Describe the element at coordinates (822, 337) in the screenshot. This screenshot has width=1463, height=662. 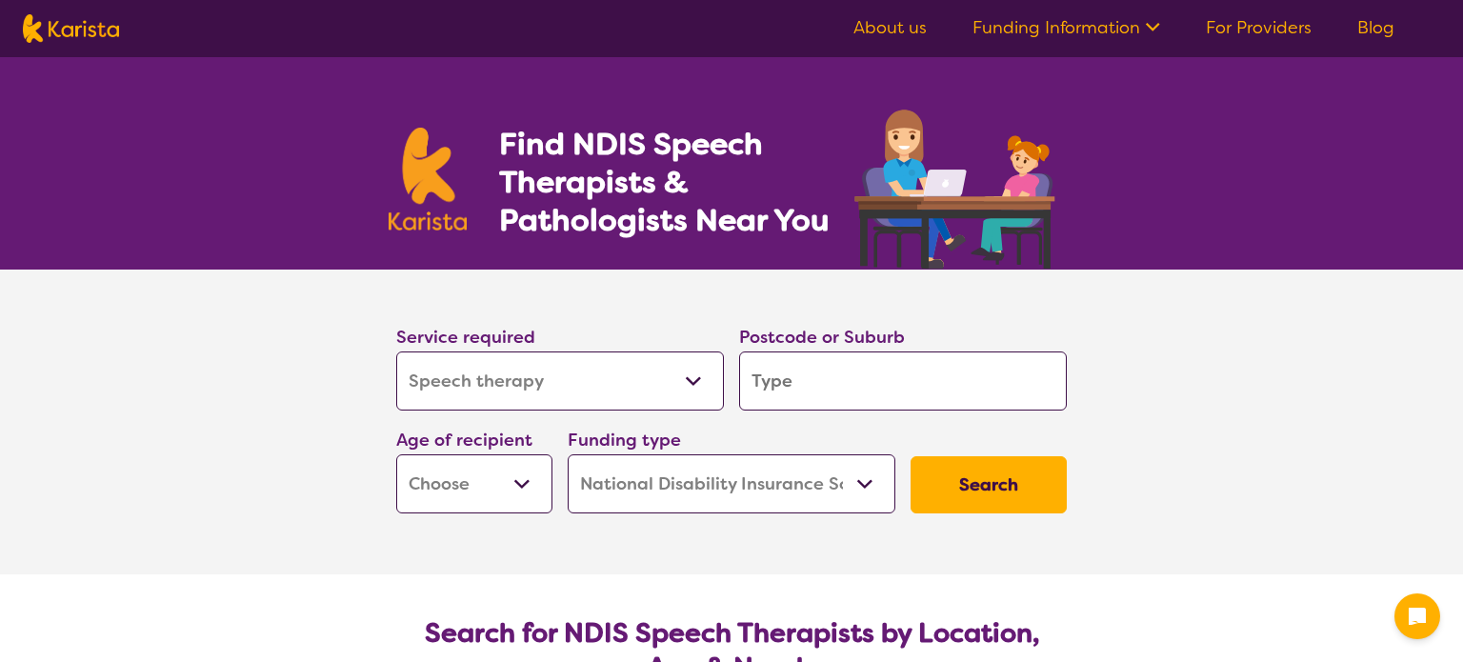
I see `label: Postcode or Suburb` at that location.